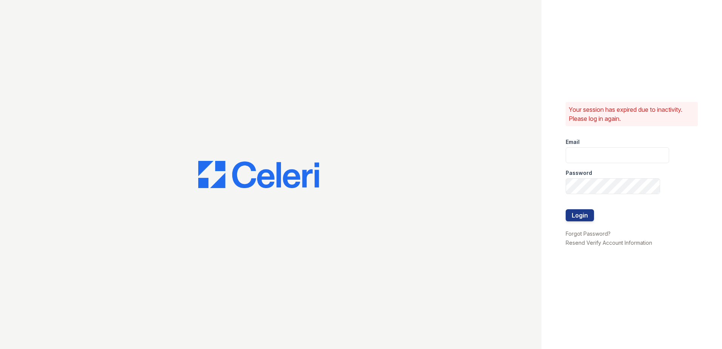 The height and width of the screenshot is (349, 722). What do you see at coordinates (609, 242) in the screenshot?
I see `a: Resend Verify Account Information` at bounding box center [609, 242].